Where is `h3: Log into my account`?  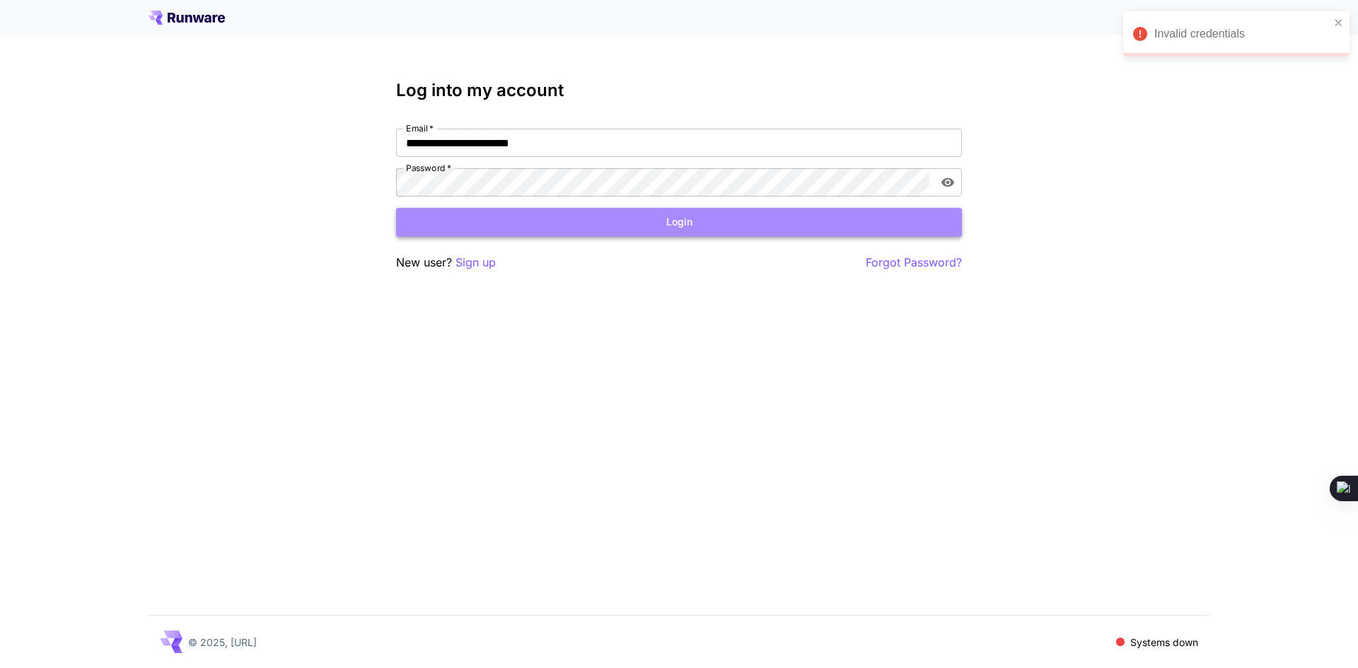 h3: Log into my account is located at coordinates (679, 91).